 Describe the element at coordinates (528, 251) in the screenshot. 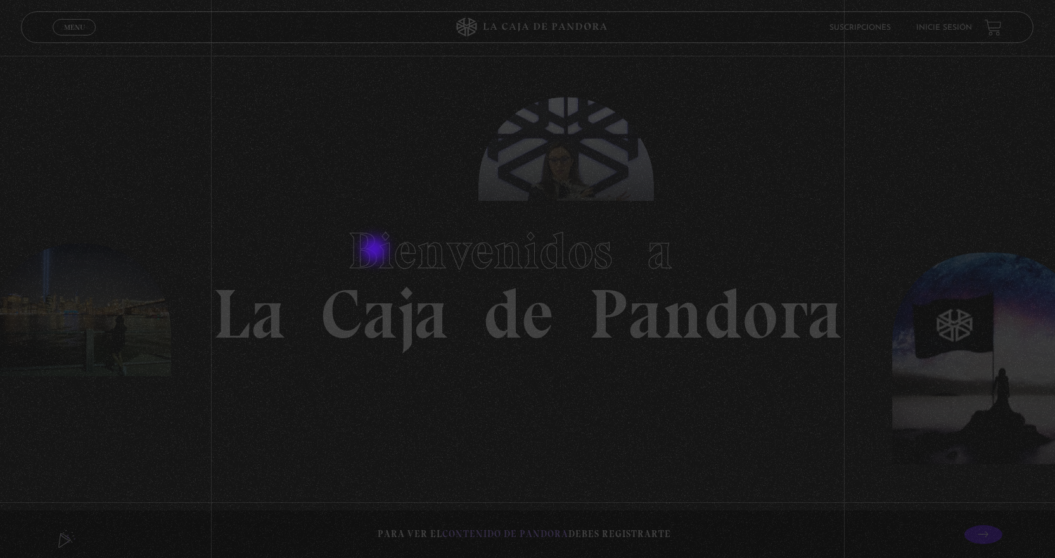

I see `span: Bienvenidos a` at that location.